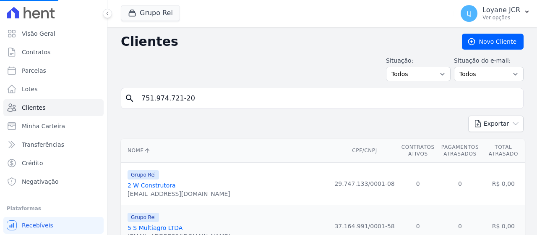 This screenshot has width=537, height=235. Describe the element at coordinates (503, 183) in the screenshot. I see `td: R$ 0,00` at that location.